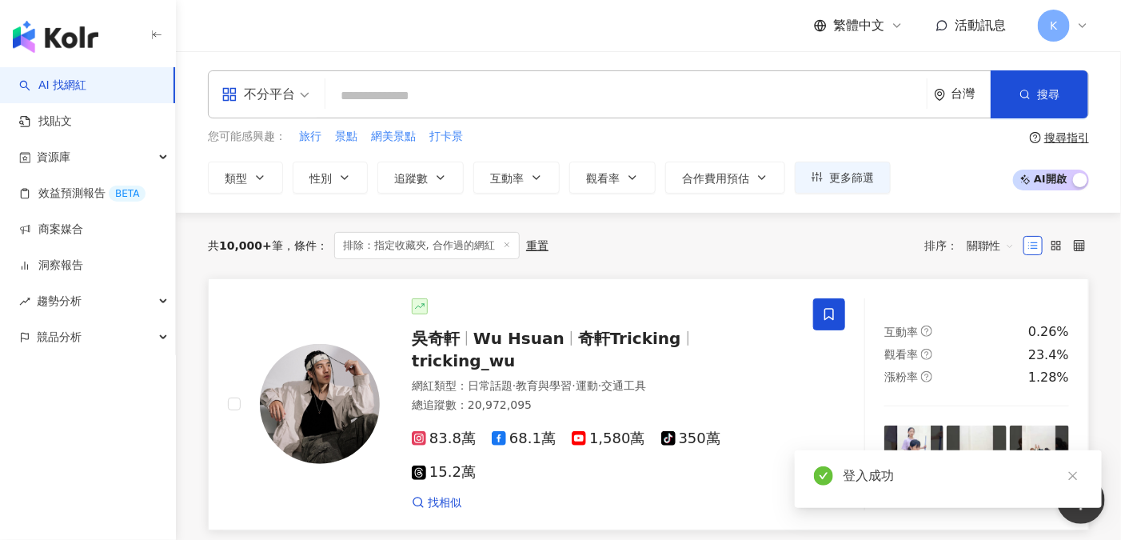 The image size is (1121, 540). Describe the element at coordinates (970, 94) in the screenshot. I see `div: 台灣` at that location.